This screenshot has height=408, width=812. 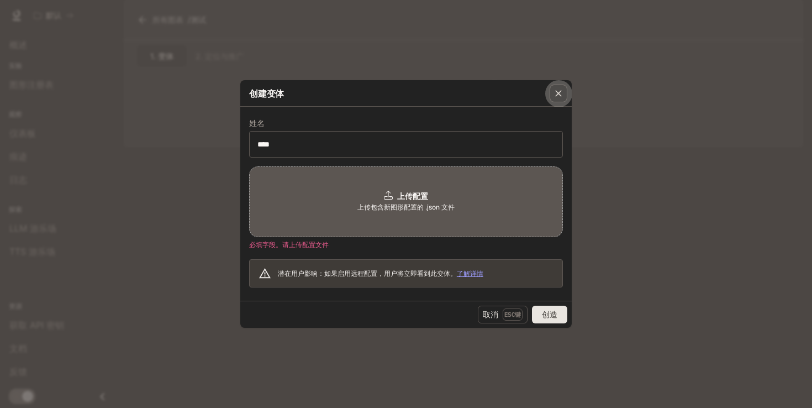 What do you see at coordinates (406, 207) in the screenshot?
I see `font: 上传包含新图形配置的 .json 文件` at bounding box center [406, 207].